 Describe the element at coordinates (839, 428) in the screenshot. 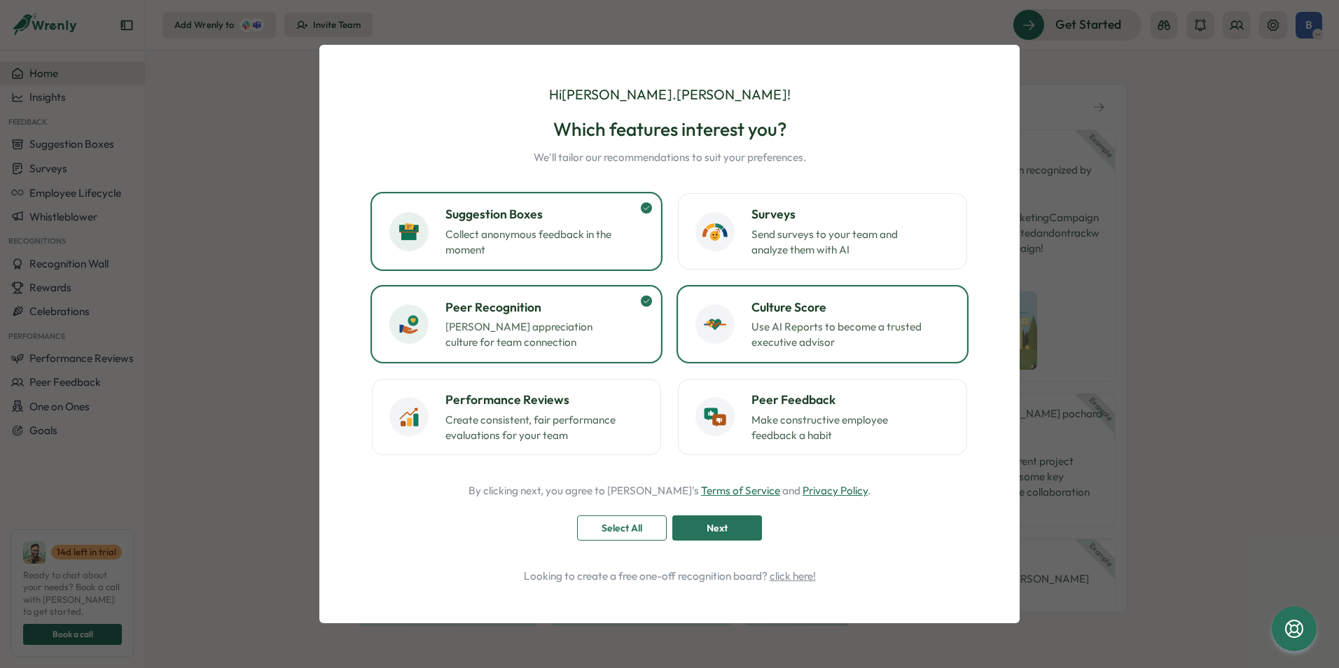

I see `p: Make constructive employee feedback a habit` at that location.